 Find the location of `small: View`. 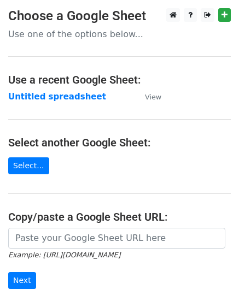

small: View is located at coordinates (153, 97).